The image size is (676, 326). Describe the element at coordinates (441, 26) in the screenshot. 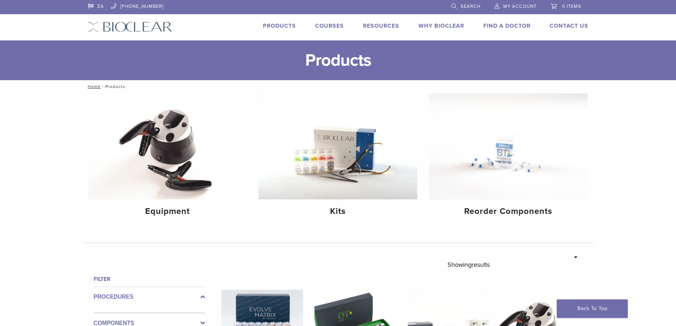

I see `a: Why Bioclear` at that location.